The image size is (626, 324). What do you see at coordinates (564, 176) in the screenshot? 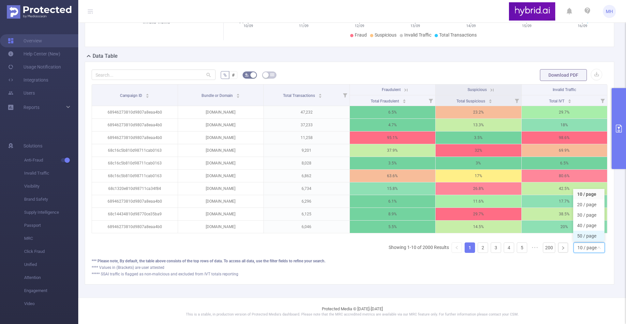
I see `p: 80.6%` at bounding box center [564, 176].